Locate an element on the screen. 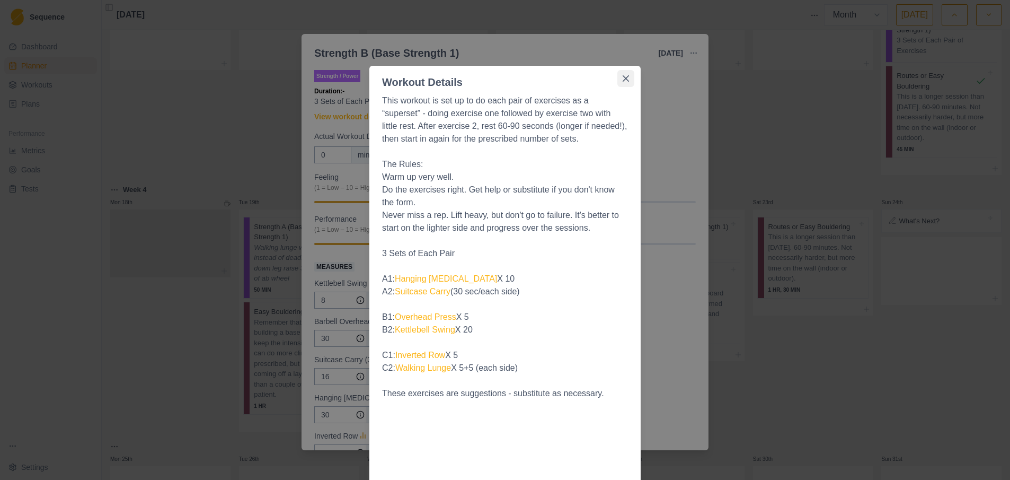 The image size is (1010, 480). p: C1: X 5 is located at coordinates (505, 355).